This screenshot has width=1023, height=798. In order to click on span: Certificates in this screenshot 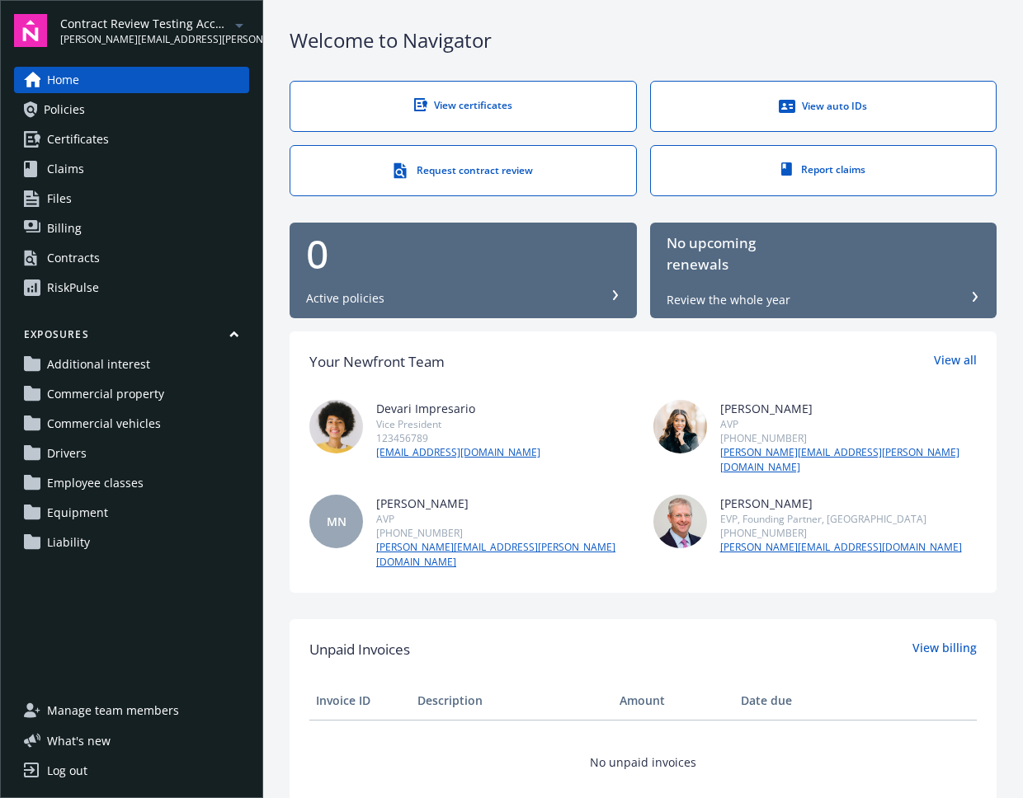, I will do `click(78, 139)`.